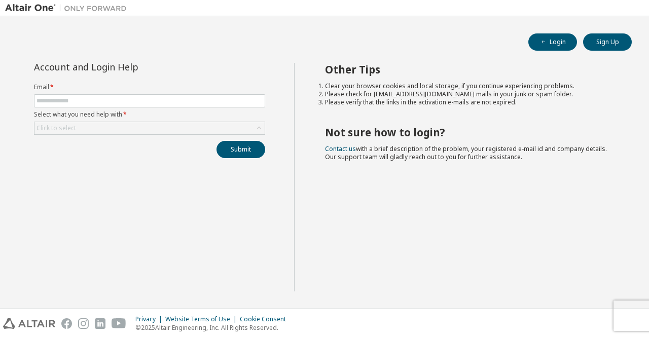  Describe the element at coordinates (150, 87) in the screenshot. I see `label: Email` at that location.